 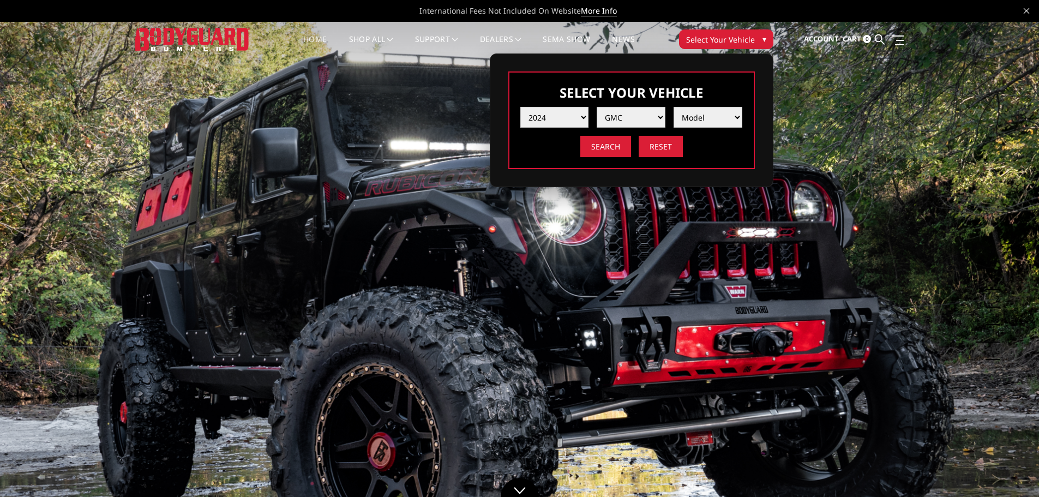 I want to click on a: Home, so click(x=315, y=46).